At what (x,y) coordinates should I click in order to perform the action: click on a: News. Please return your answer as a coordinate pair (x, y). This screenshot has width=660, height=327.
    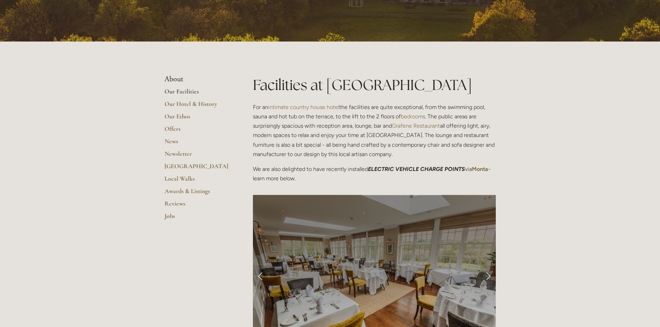
    Looking at the image, I should click on (197, 144).